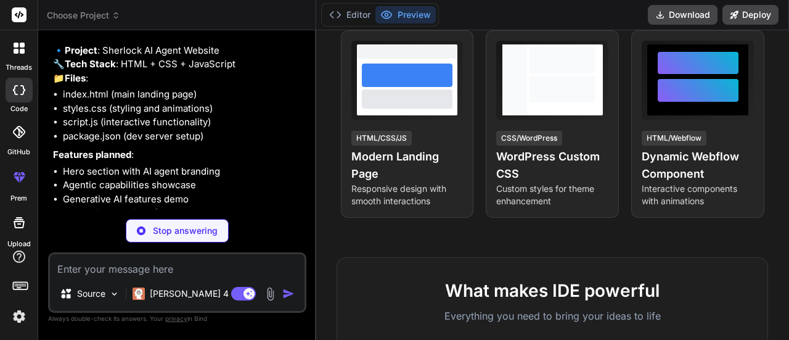 The image size is (789, 340). What do you see at coordinates (382, 138) in the screenshot?
I see `div: HTML/CSS/JS` at bounding box center [382, 138].